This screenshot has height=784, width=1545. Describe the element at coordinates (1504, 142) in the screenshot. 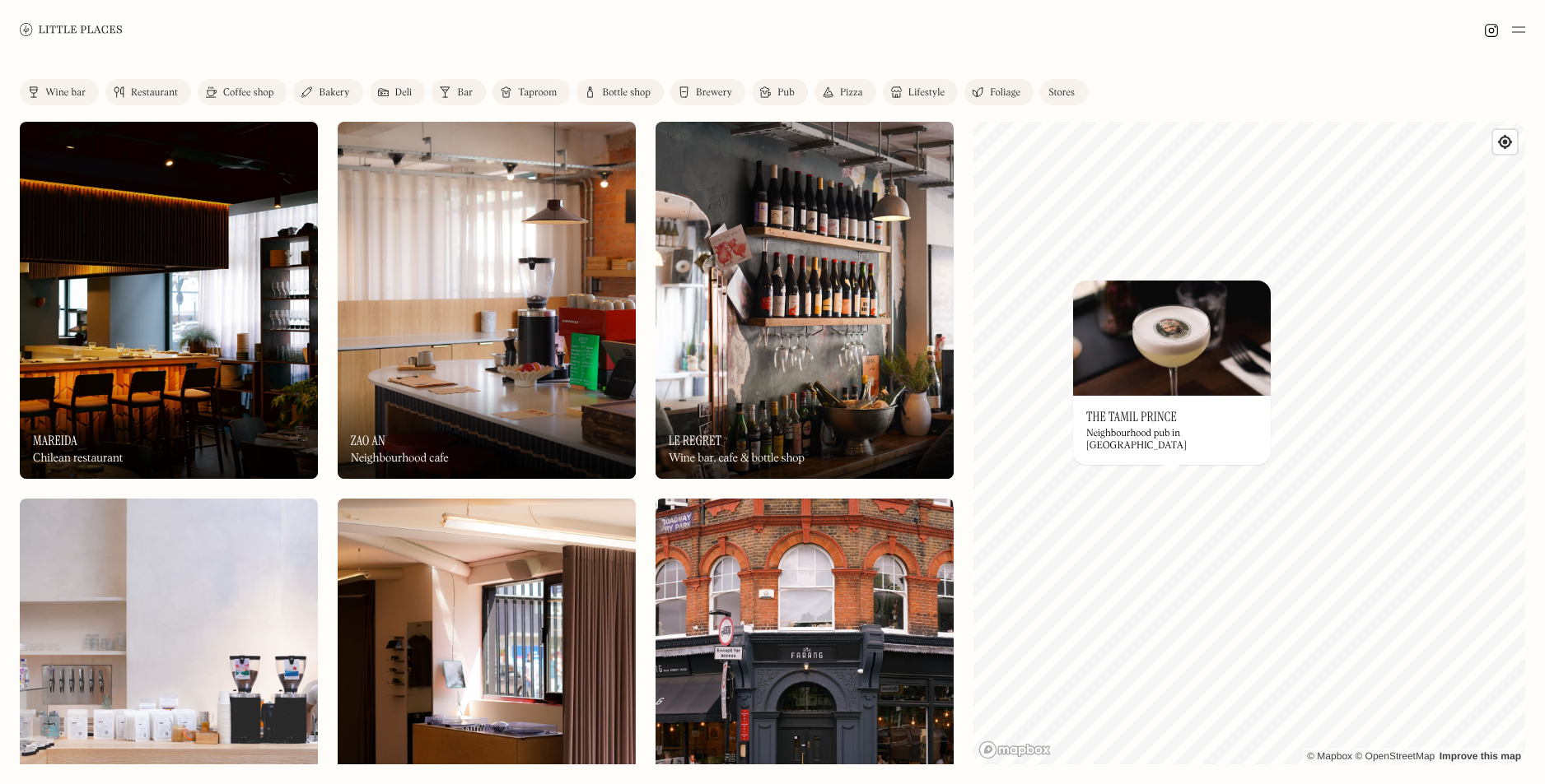

I see `span: Find my location` at that location.